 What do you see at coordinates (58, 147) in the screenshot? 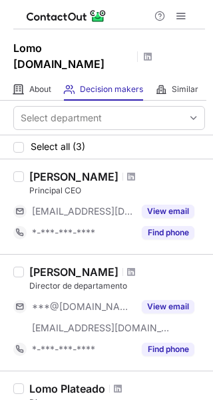
I see `span: Select all (3)` at bounding box center [58, 147].